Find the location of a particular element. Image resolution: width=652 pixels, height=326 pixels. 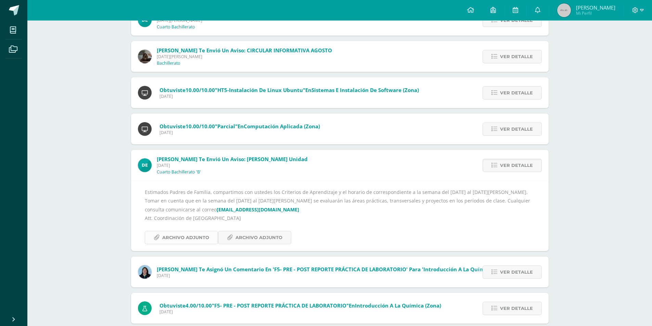

img: 45x45 is located at coordinates (564, 10).